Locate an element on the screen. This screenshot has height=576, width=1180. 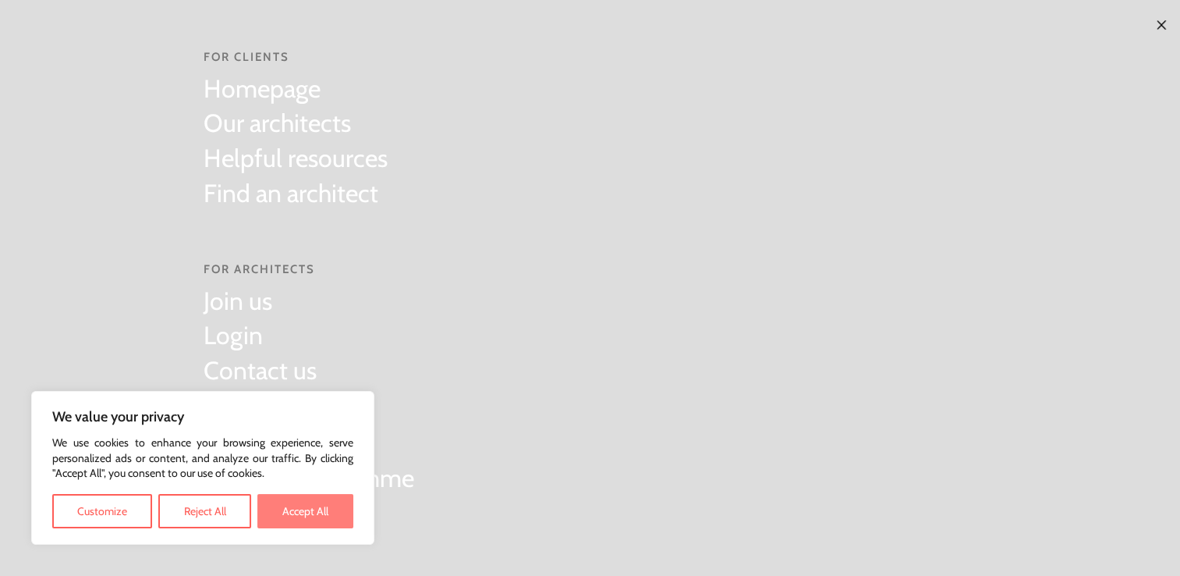
a: Helpful resources is located at coordinates (296, 158).